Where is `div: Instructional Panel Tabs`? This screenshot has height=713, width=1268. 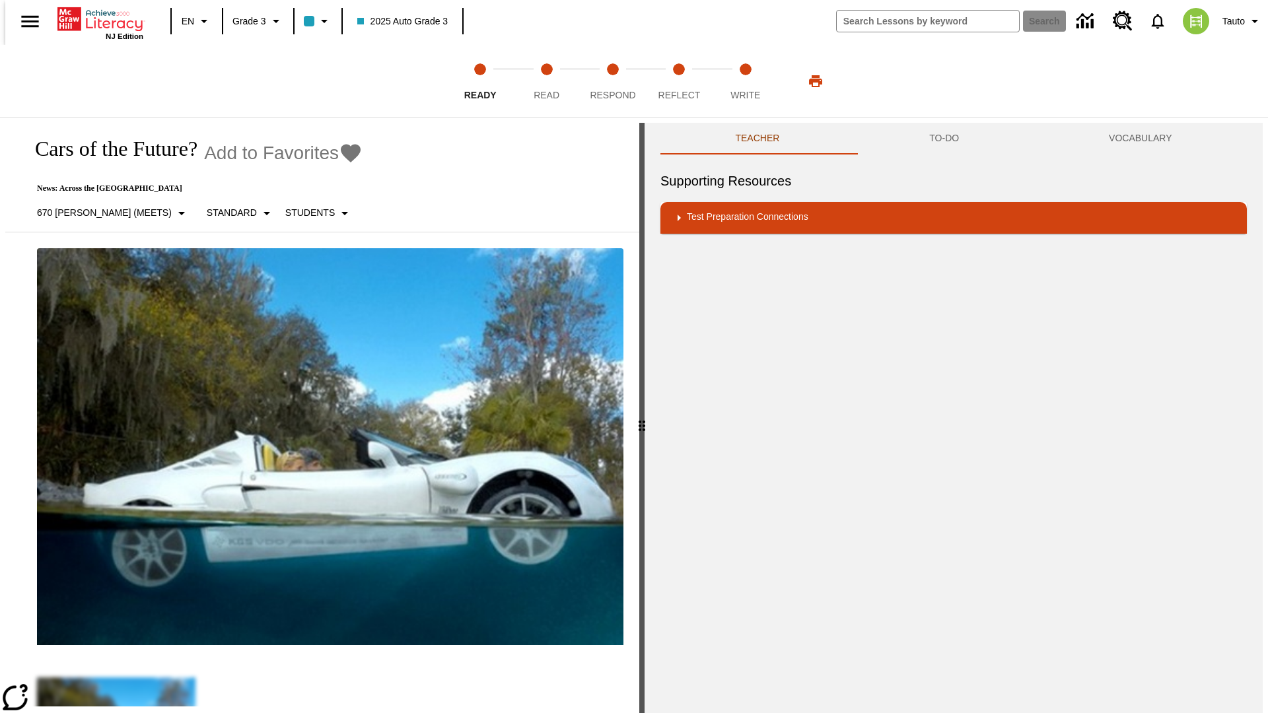
div: Instructional Panel Tabs is located at coordinates (954, 139).